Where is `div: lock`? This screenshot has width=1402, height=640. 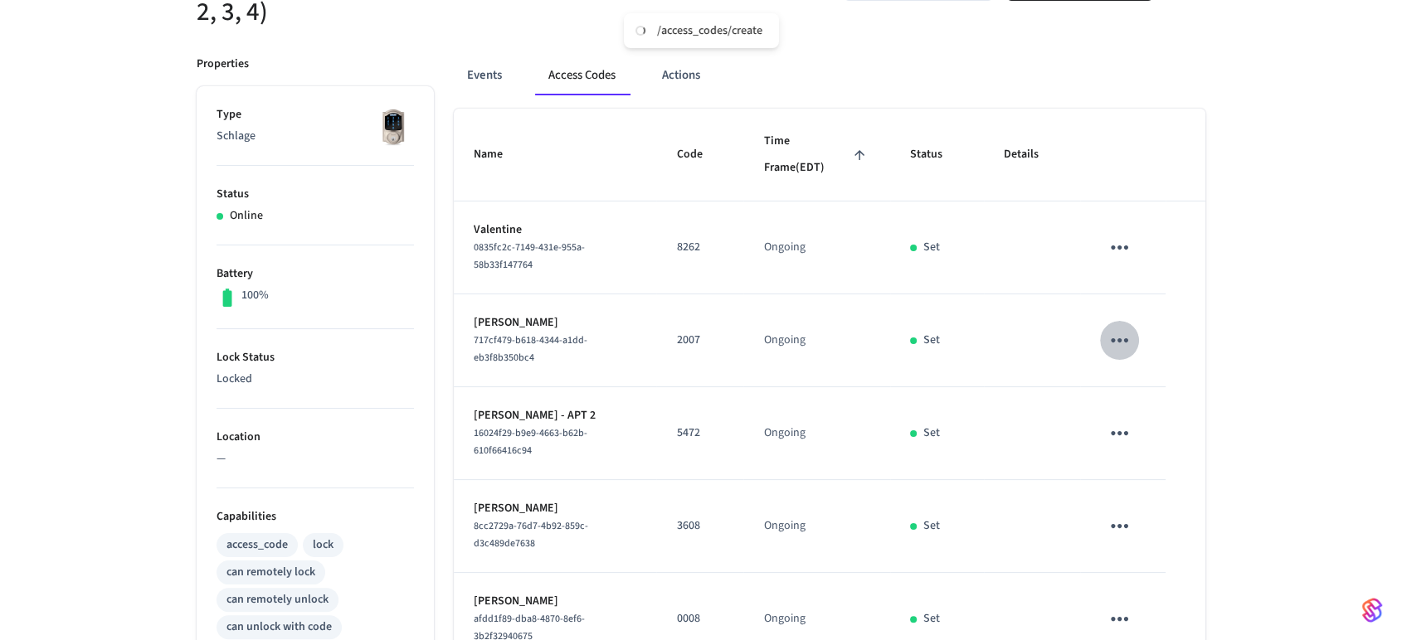
div: lock is located at coordinates (323, 545).